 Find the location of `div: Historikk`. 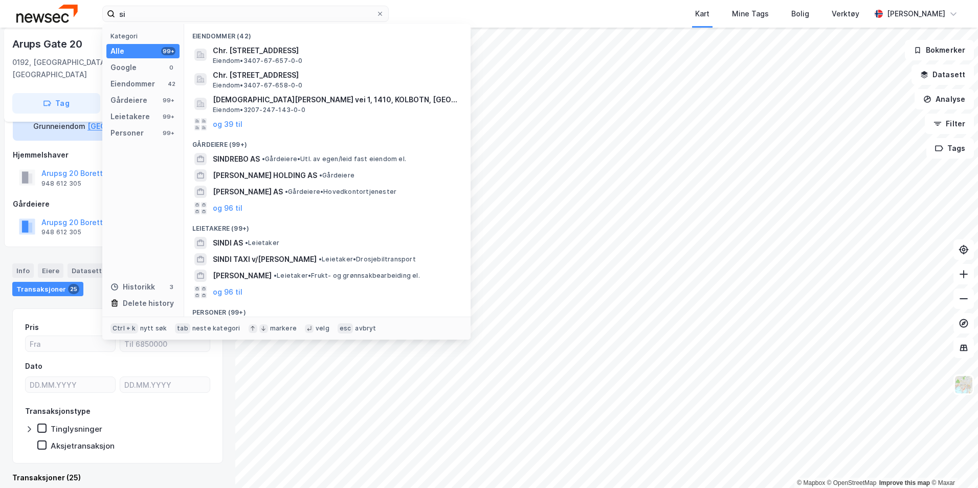

div: Historikk is located at coordinates (132, 287).